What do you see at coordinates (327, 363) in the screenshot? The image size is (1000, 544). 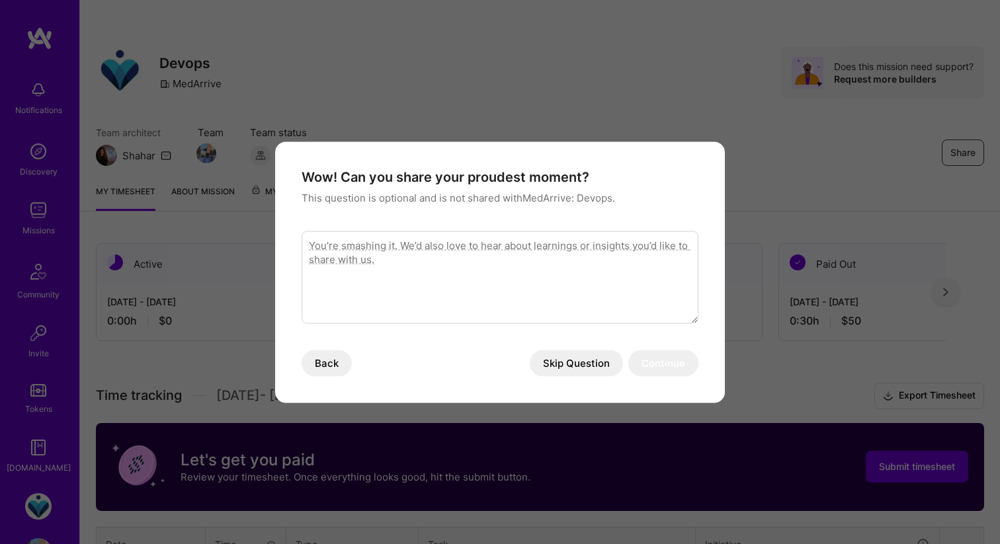 I see `button: Back` at bounding box center [327, 363].